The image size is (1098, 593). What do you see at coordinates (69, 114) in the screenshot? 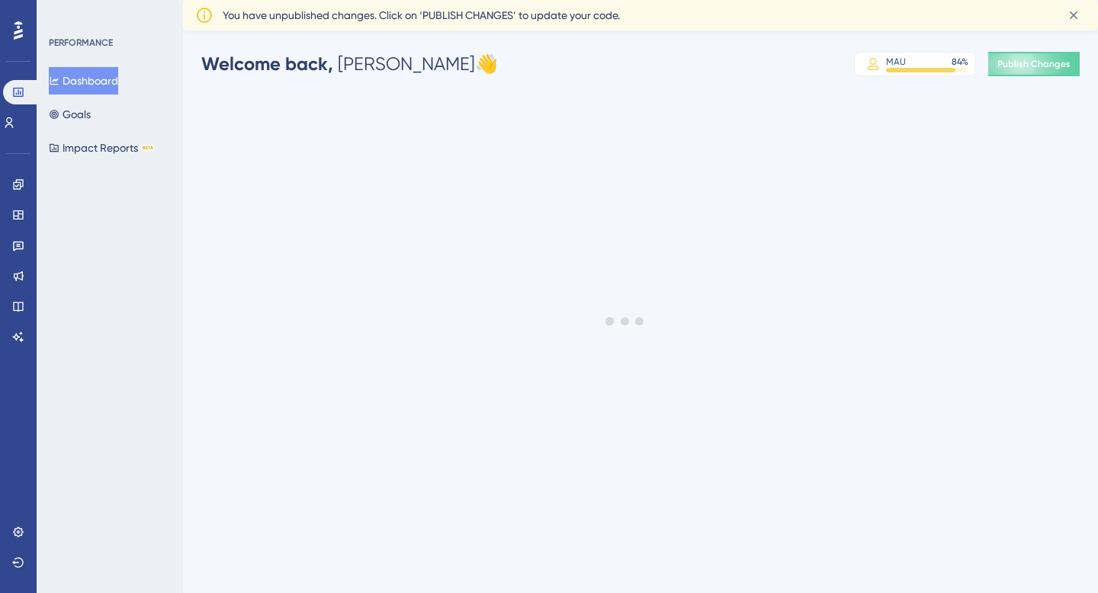
I see `button: Goals` at bounding box center [69, 114].